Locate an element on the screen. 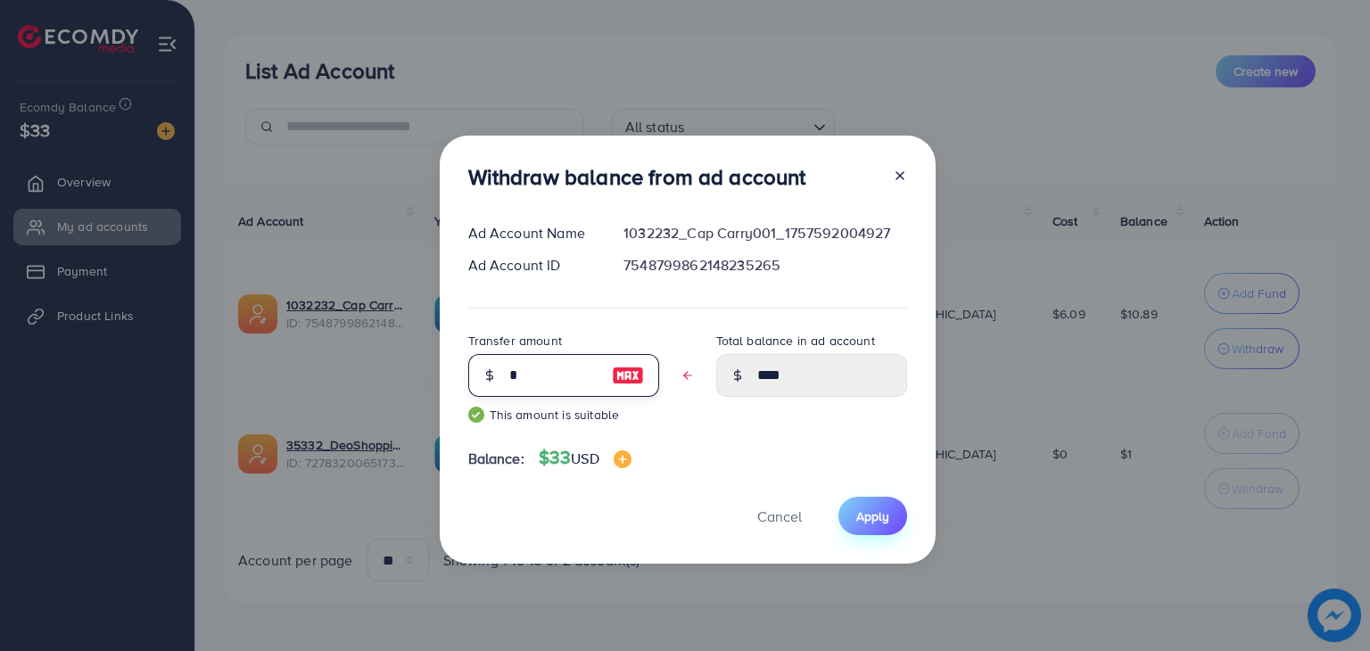 The image size is (1370, 651). div: 1032232_Cap Carry001_1757592004927 is located at coordinates (764, 233).